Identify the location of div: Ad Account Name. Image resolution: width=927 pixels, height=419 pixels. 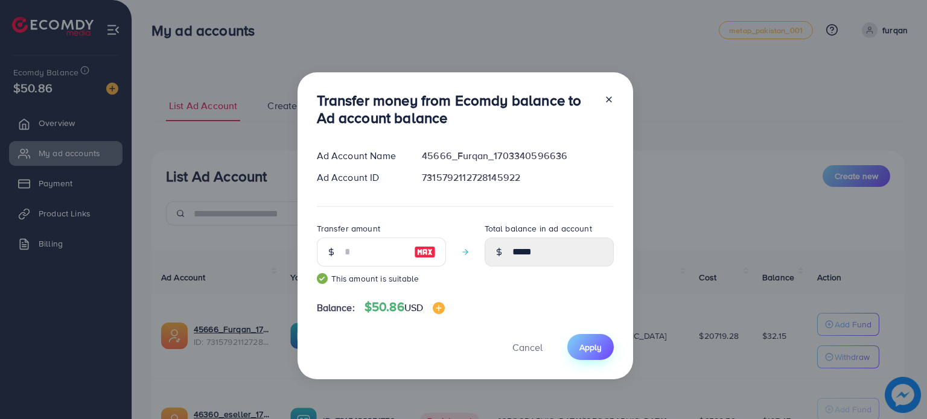
(360, 156).